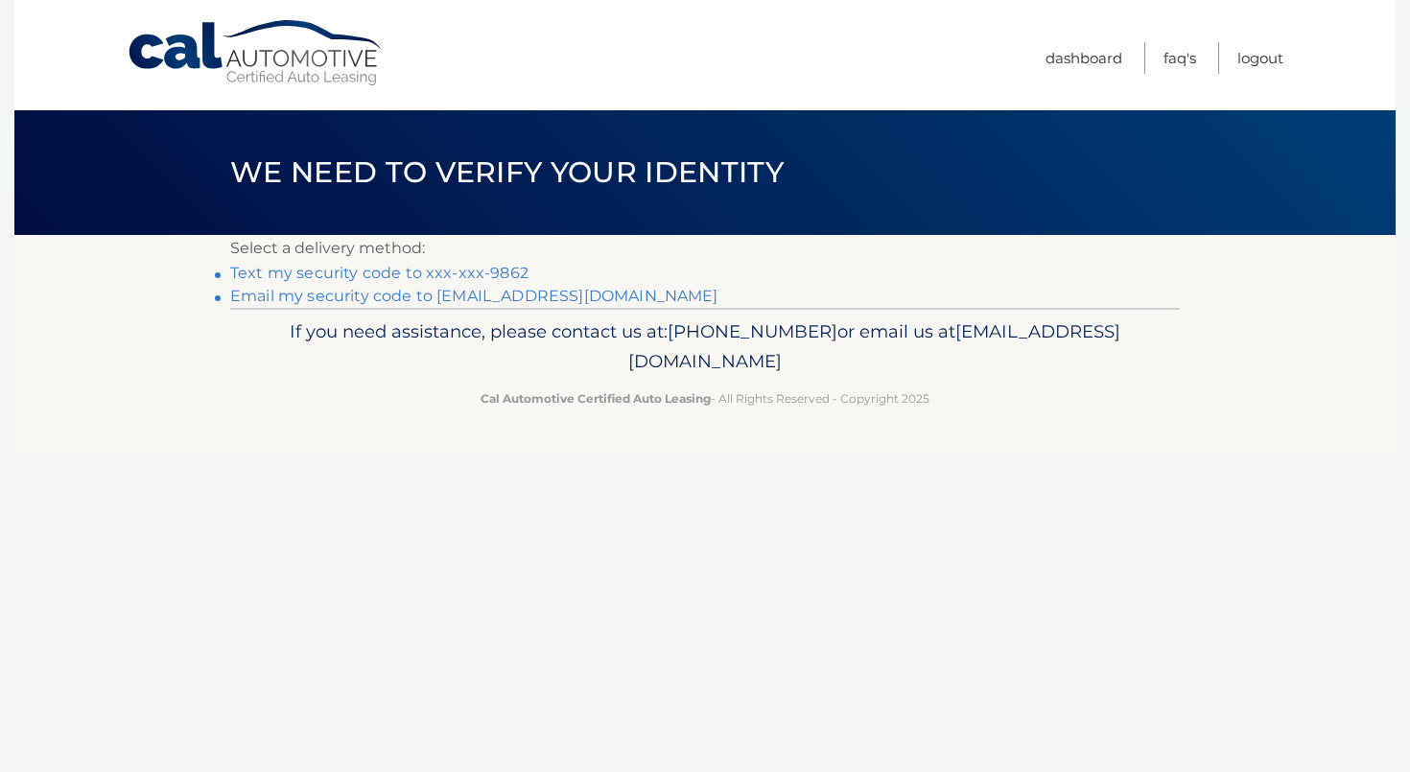 Image resolution: width=1410 pixels, height=772 pixels. I want to click on a: Logout, so click(1260, 58).